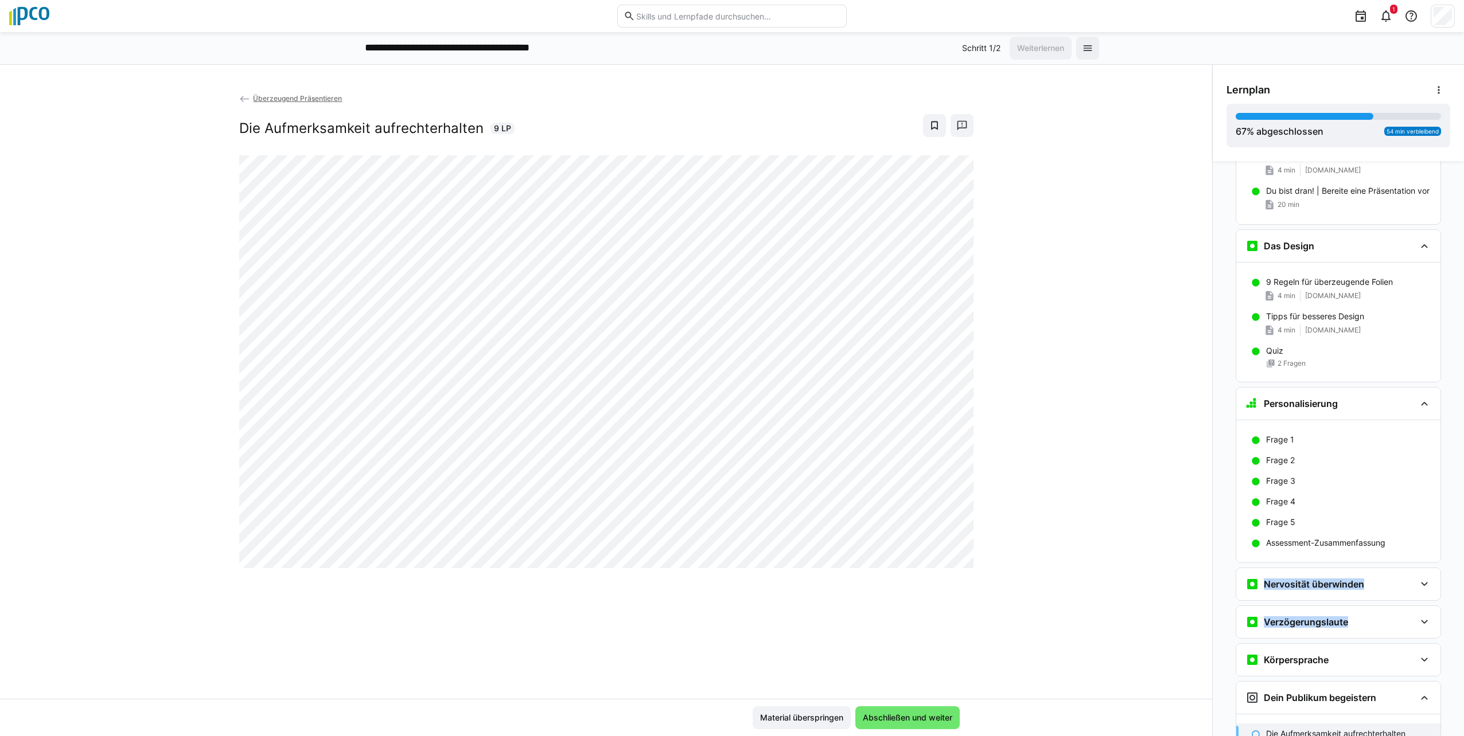  Describe the element at coordinates (738, 16) in the screenshot. I see `input: Skills und Lernpfade durchsuchen…` at that location.